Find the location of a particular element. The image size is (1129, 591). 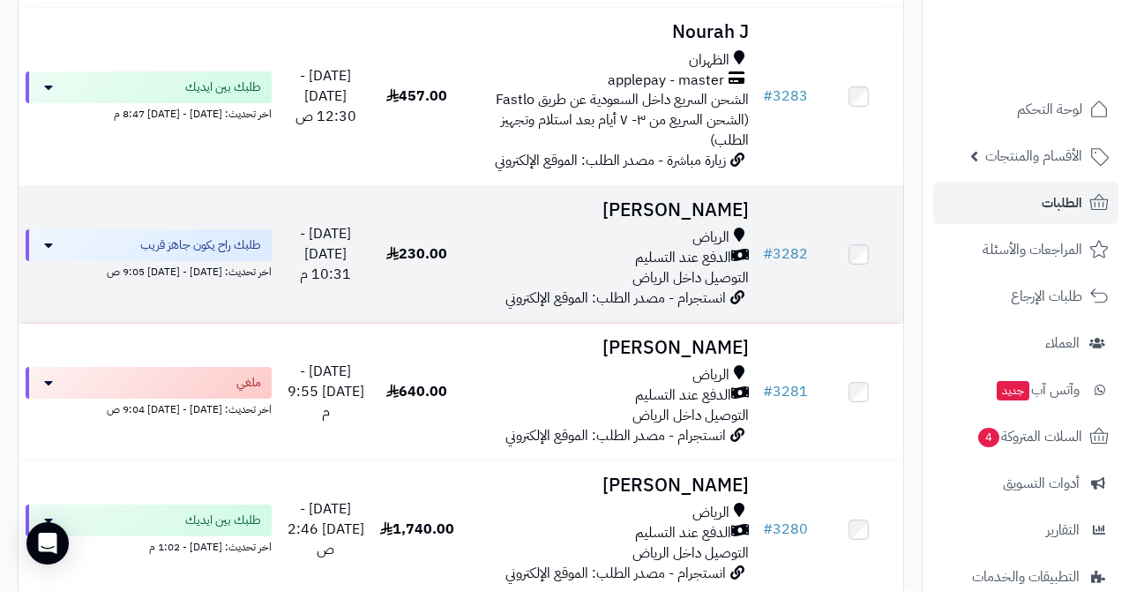

div: Open Intercom Messenger is located at coordinates (48, 544).